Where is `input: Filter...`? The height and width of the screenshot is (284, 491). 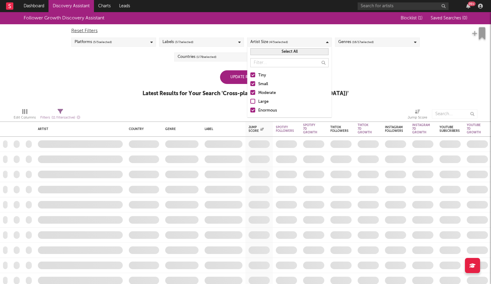
input: Filter... is located at coordinates (289, 63).